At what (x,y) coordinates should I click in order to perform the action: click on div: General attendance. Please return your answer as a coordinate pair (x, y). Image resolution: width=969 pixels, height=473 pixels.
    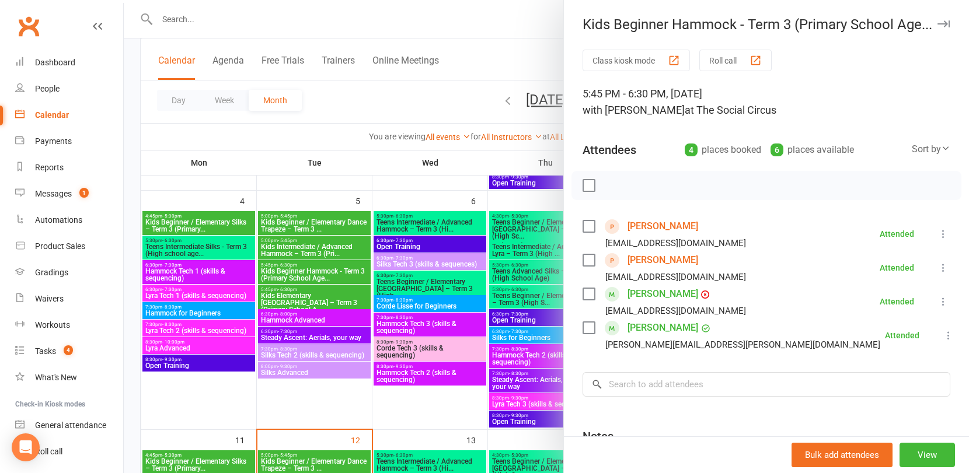
    Looking at the image, I should click on (71, 425).